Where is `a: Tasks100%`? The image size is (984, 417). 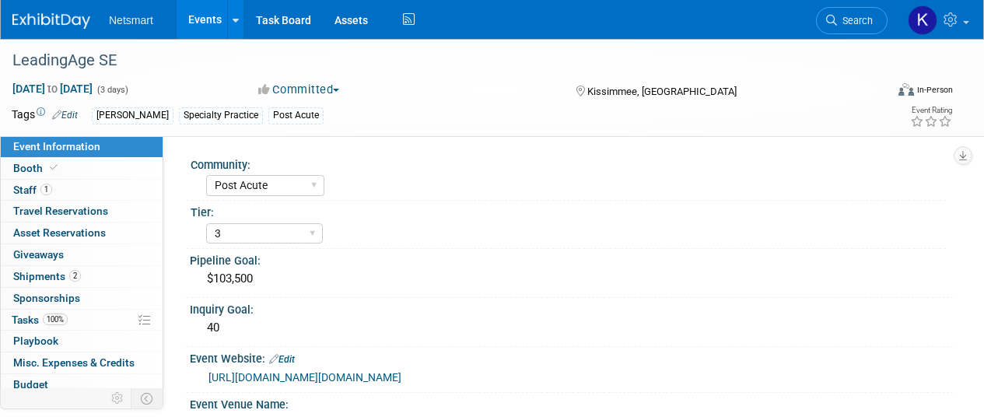 a: Tasks100% is located at coordinates (82, 320).